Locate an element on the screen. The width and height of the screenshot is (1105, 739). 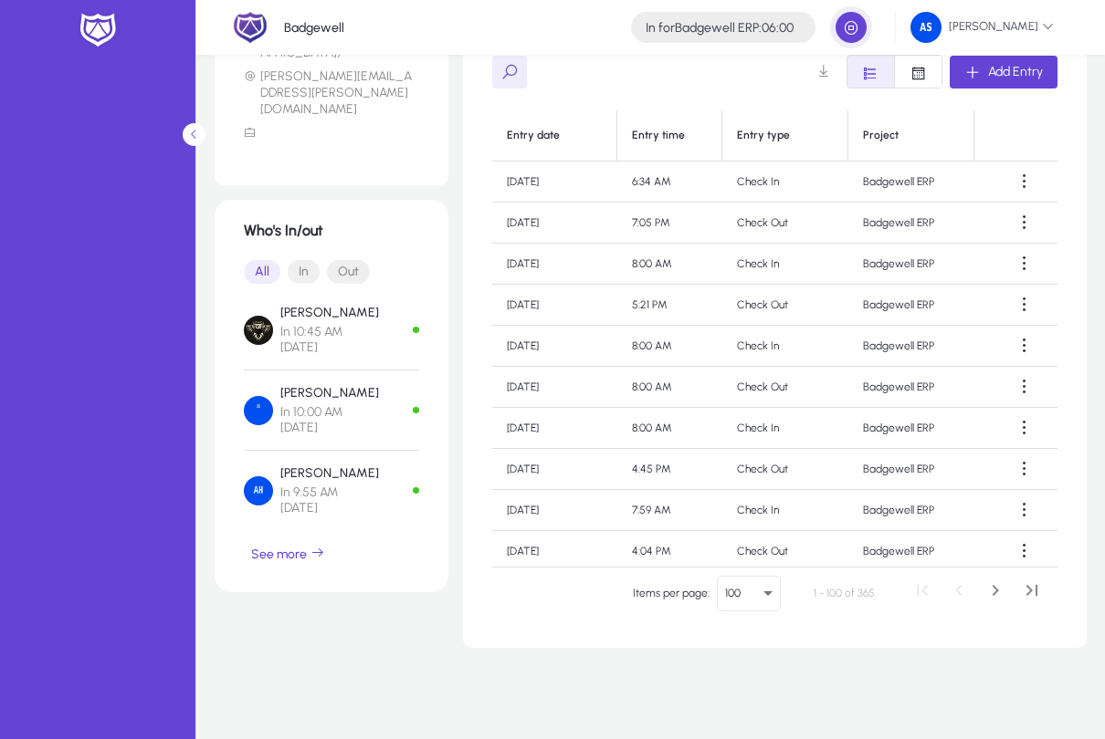
div: Items per page: is located at coordinates (671, 593).